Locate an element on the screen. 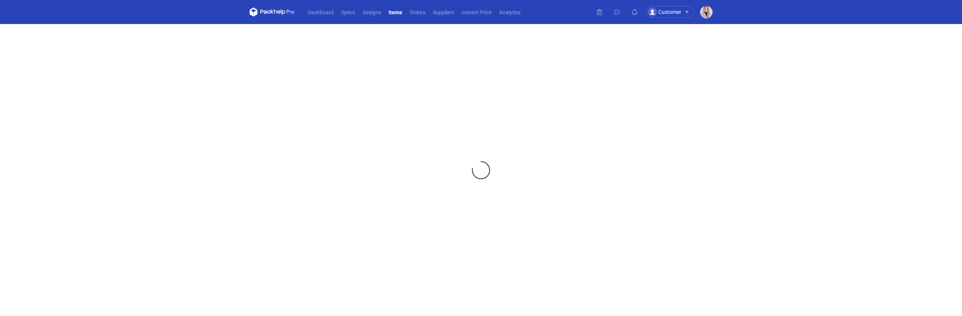 This screenshot has width=962, height=316. div: Customer is located at coordinates (664, 12).